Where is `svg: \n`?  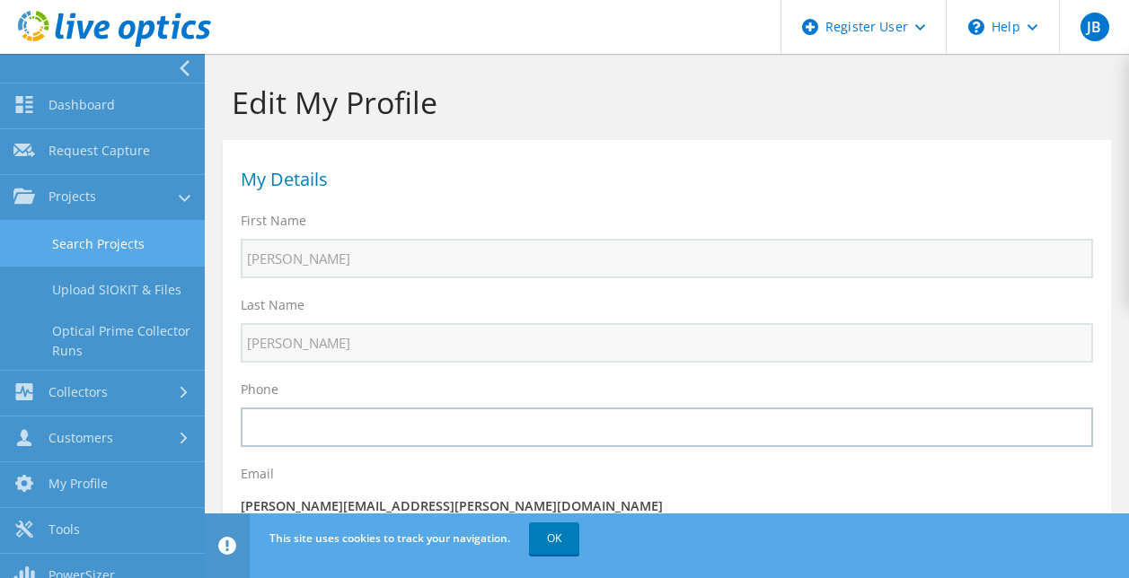
svg: \n is located at coordinates (976, 27).